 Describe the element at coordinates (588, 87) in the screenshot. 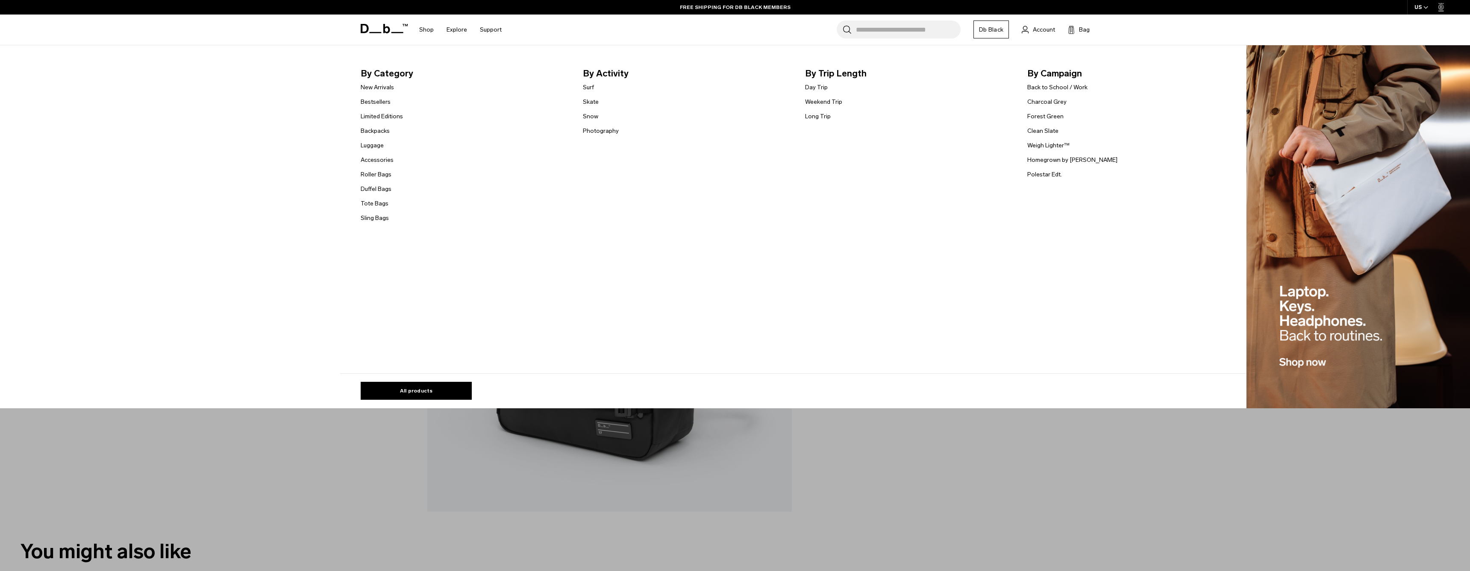

I see `a: Surf` at that location.